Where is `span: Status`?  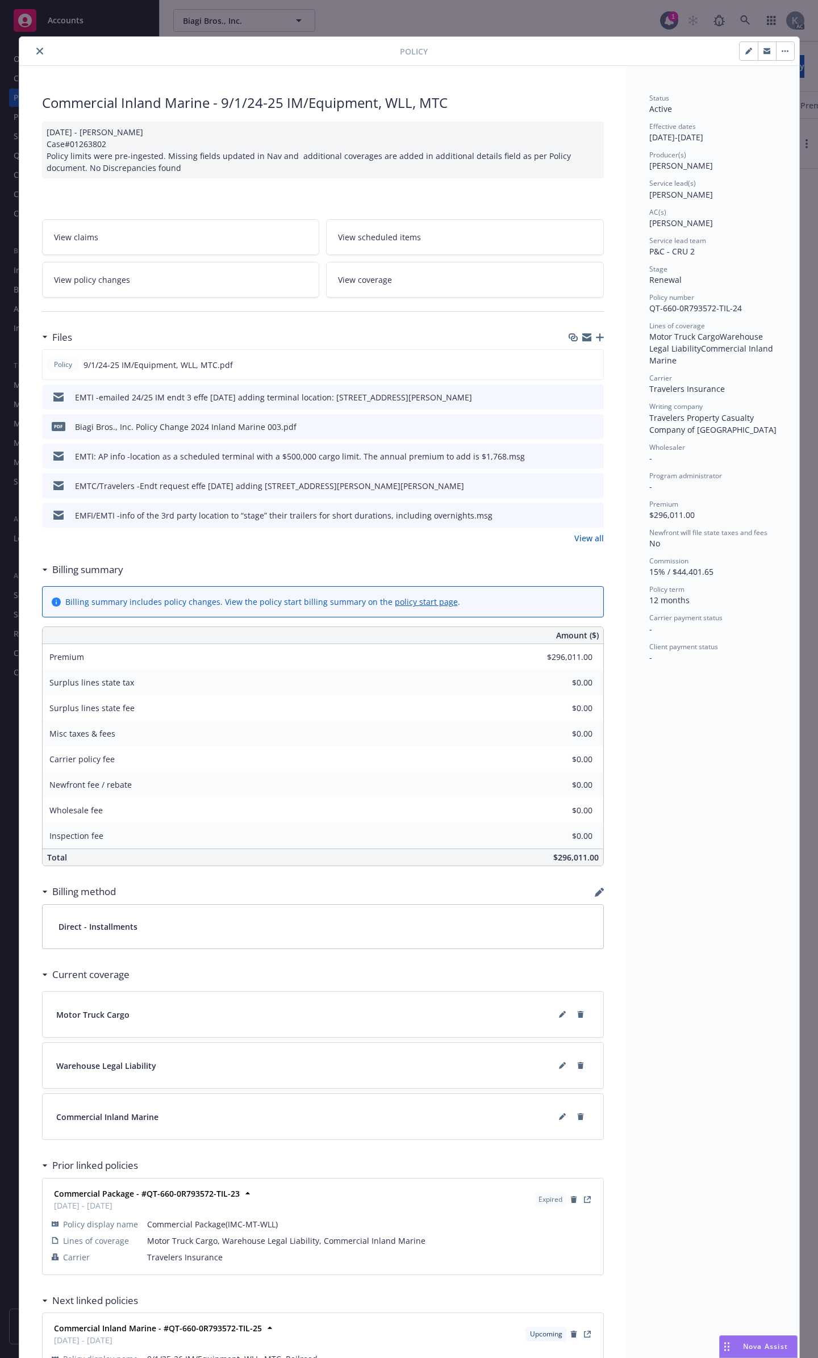 span: Status is located at coordinates (659, 98).